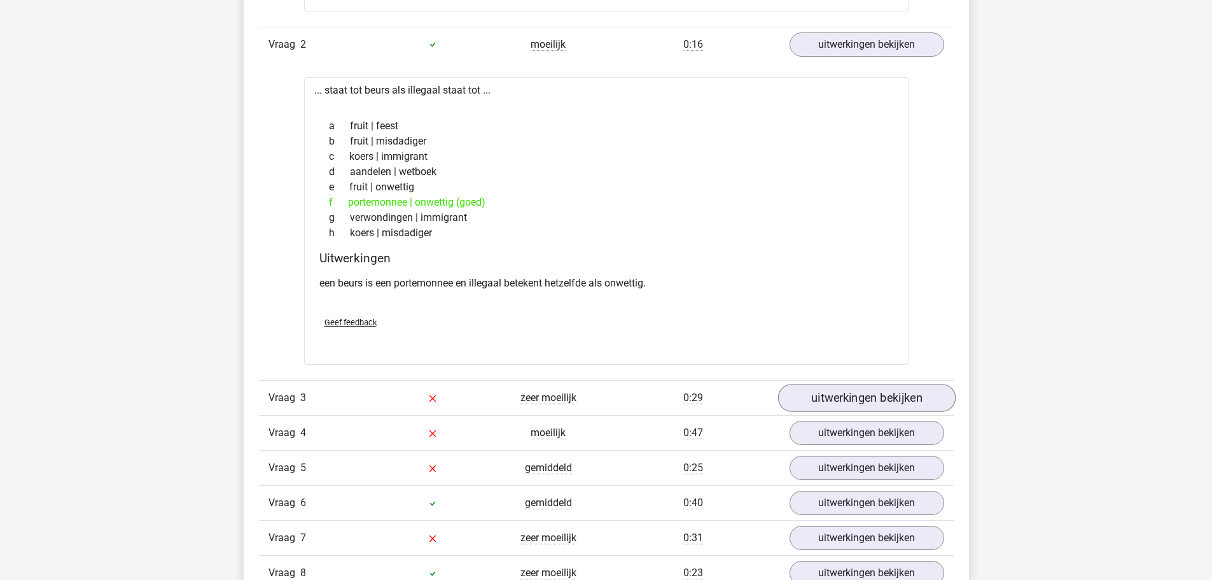  I want to click on span: 0:25, so click(693, 468).